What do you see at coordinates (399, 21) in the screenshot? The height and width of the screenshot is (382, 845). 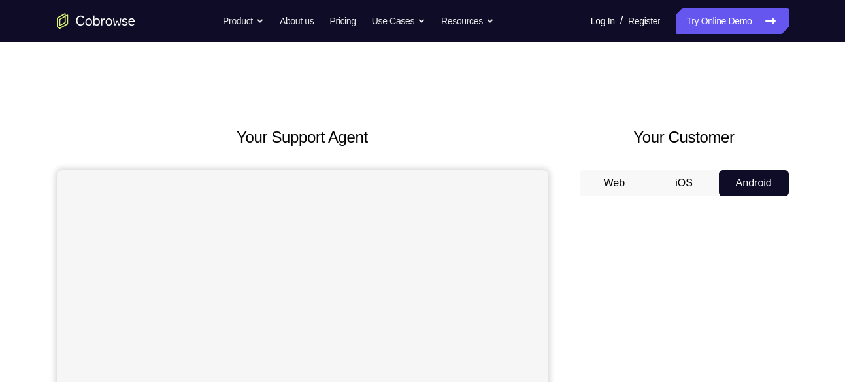 I see `button: Use Cases` at bounding box center [399, 21].